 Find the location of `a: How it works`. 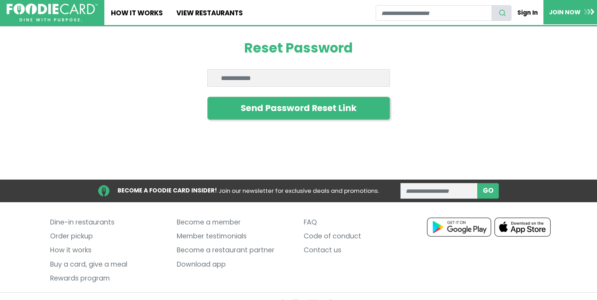

a: How it works is located at coordinates (108, 251).